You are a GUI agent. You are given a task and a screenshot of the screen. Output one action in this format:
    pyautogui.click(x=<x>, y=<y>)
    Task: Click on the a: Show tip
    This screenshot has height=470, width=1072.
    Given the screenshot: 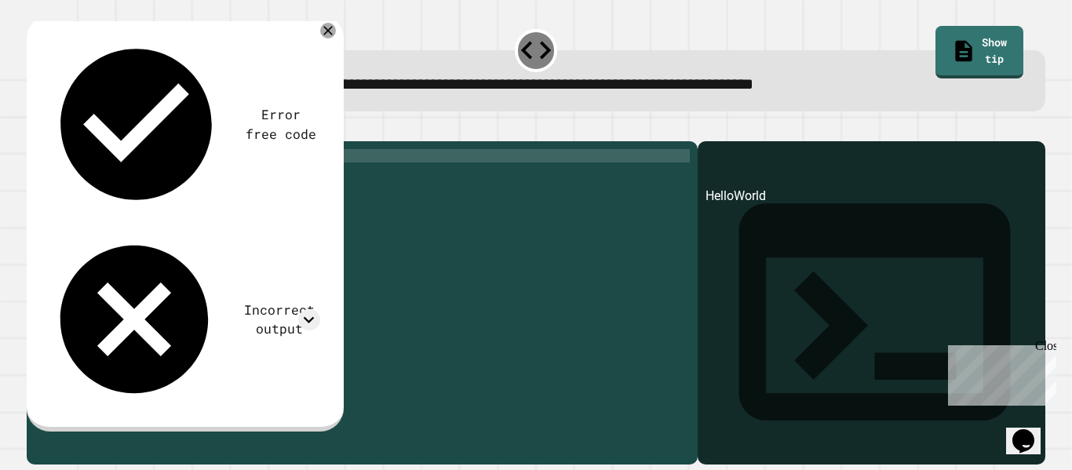 What is the action you would take?
    pyautogui.click(x=980, y=52)
    